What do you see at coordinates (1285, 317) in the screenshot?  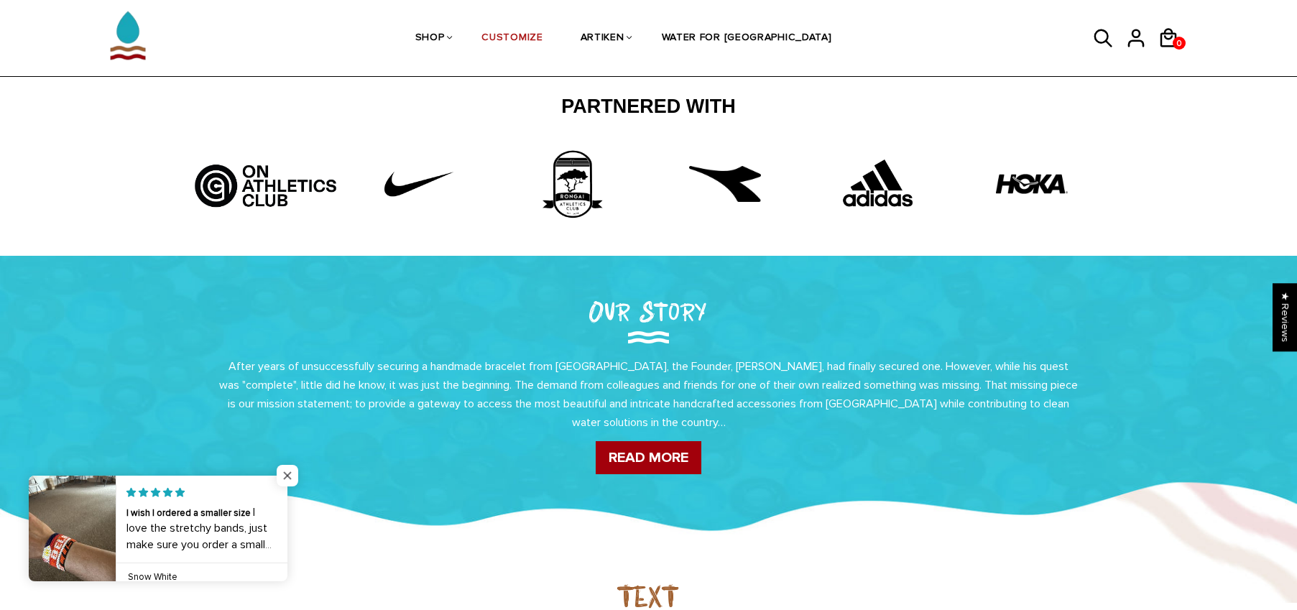 I see `div: Click to open Judge.me floating reviews tab` at bounding box center [1285, 317].